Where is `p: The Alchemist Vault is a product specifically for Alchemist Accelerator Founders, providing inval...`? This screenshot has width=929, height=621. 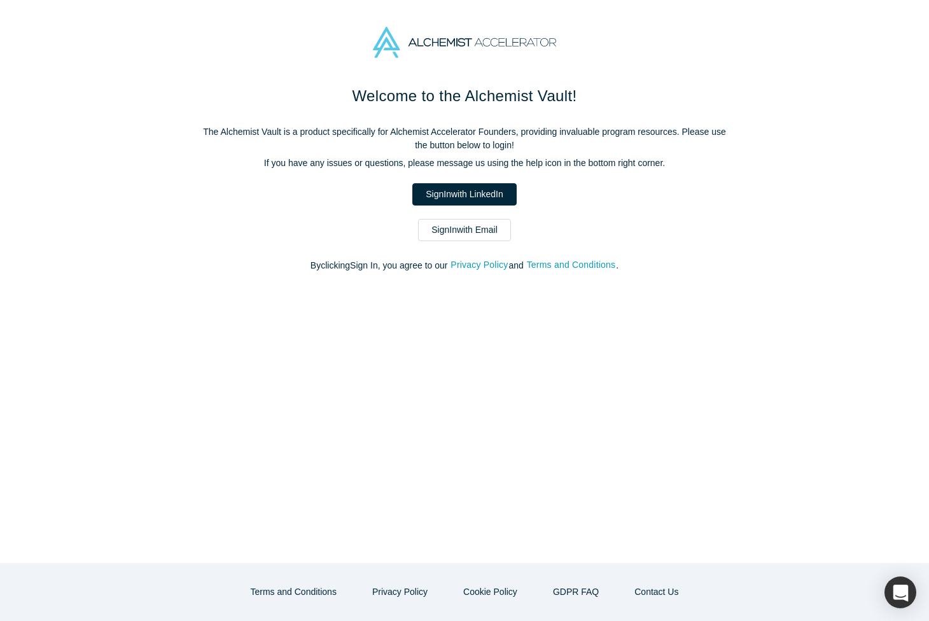 p: The Alchemist Vault is a product specifically for Alchemist Accelerator Founders, providing inval... is located at coordinates (465, 139).